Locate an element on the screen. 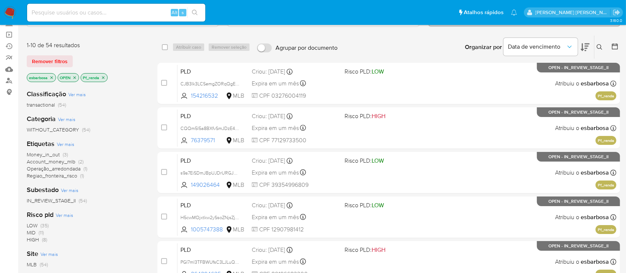 This screenshot has height=273, width=626. span: s is located at coordinates (183, 12).